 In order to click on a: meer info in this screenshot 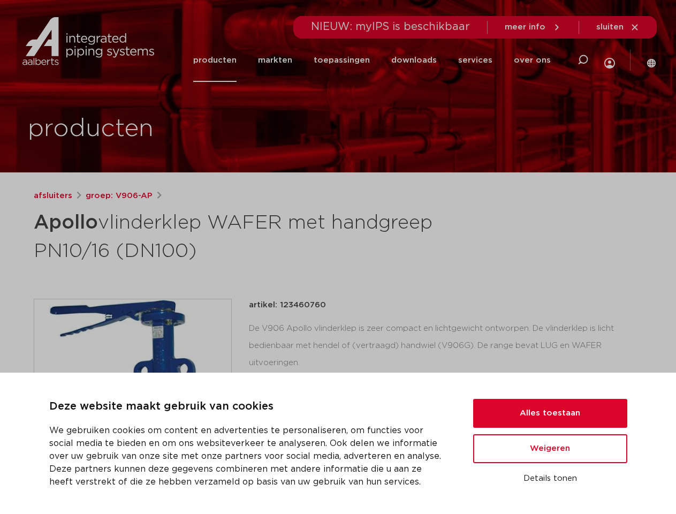, I will do `click(533, 27)`.